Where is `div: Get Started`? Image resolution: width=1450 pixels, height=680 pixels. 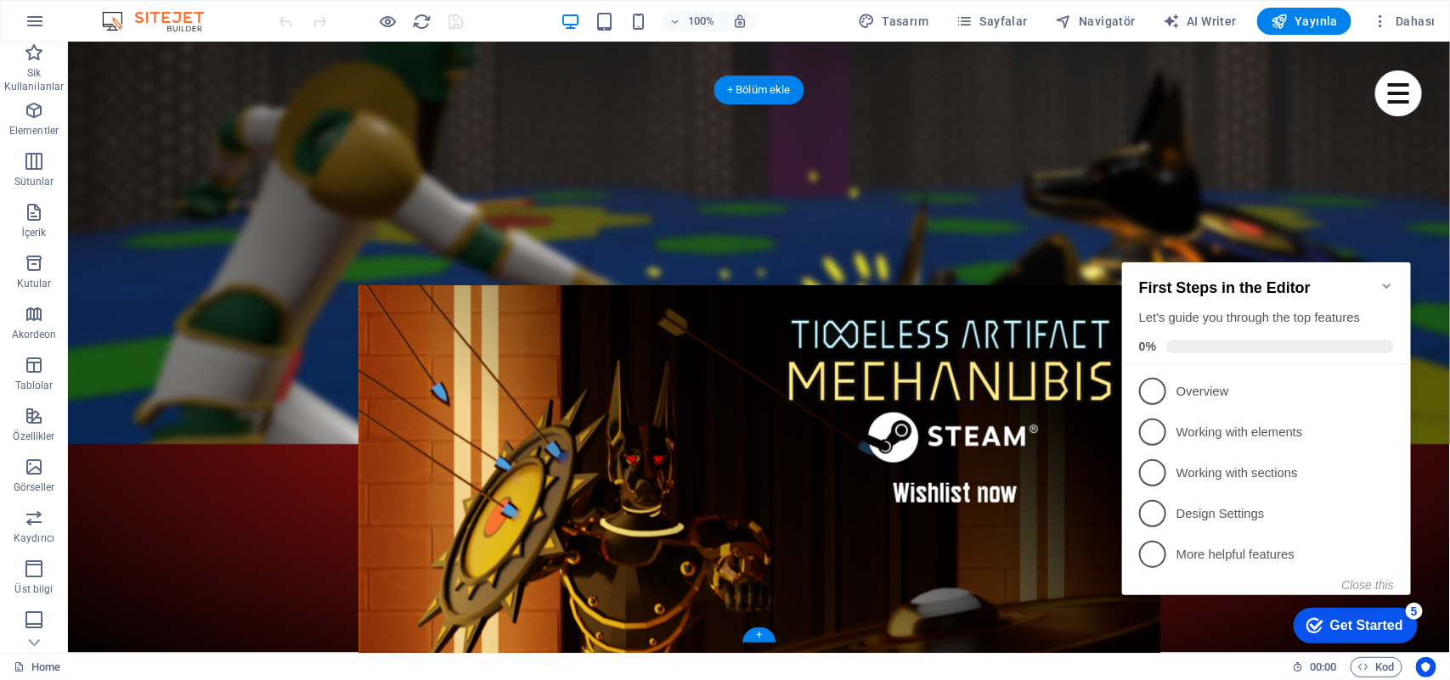 div: Get Started is located at coordinates (251, 387).